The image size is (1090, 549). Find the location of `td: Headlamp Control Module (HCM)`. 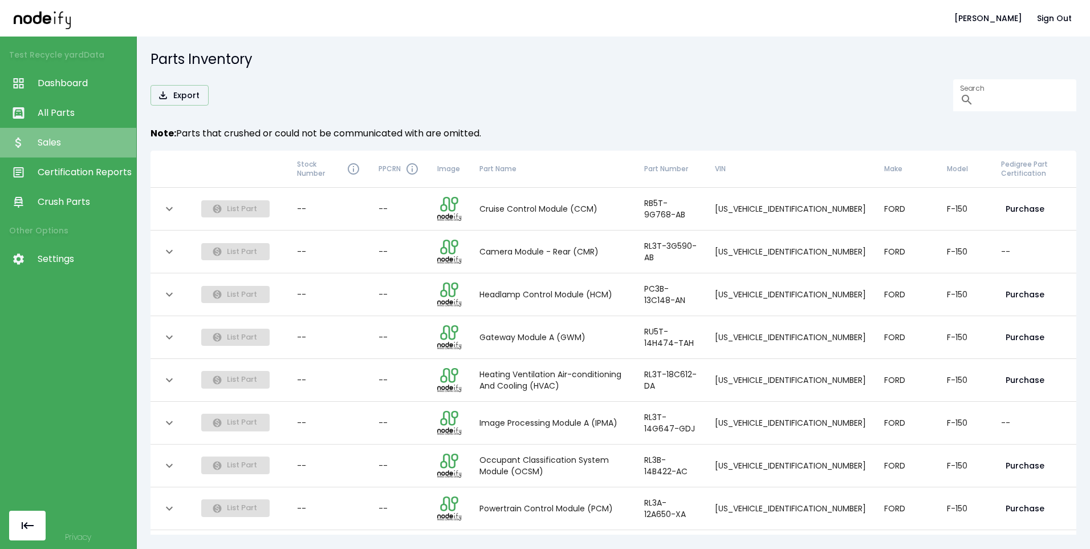

td: Headlamp Control Module (HCM) is located at coordinates (553, 294).